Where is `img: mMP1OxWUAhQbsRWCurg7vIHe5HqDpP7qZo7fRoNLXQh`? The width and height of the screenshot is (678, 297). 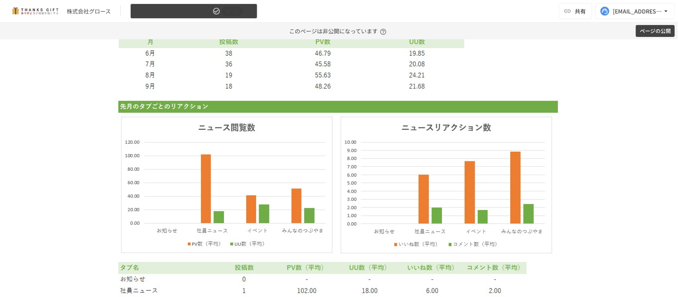
img: mMP1OxWUAhQbsRWCurg7vIHe5HqDpP7qZo7fRoNLXQh is located at coordinates (35, 11).